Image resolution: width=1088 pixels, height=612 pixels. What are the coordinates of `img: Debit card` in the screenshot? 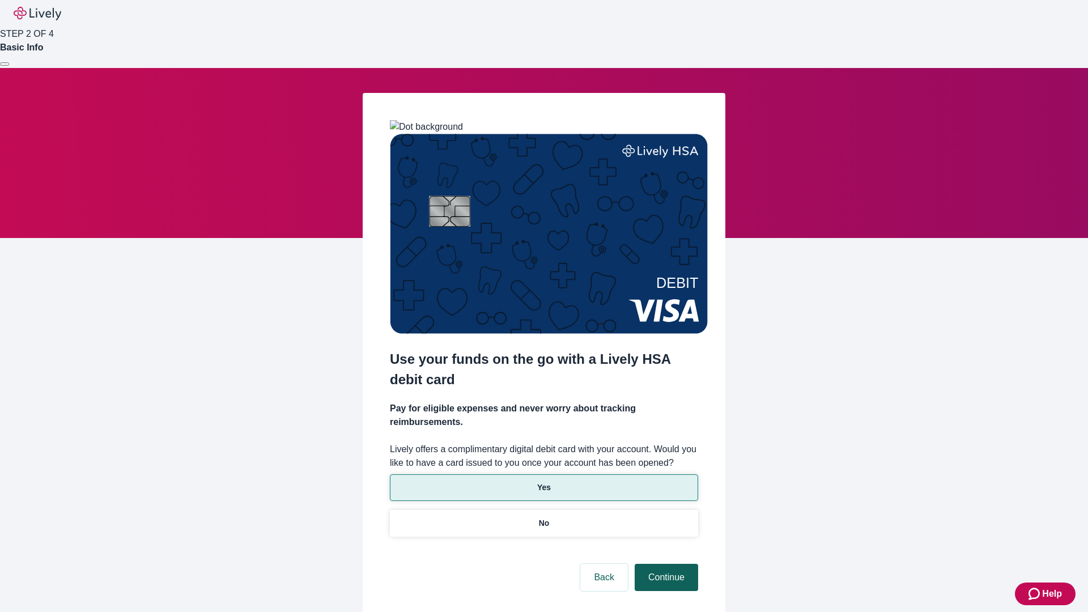 It's located at (549, 233).